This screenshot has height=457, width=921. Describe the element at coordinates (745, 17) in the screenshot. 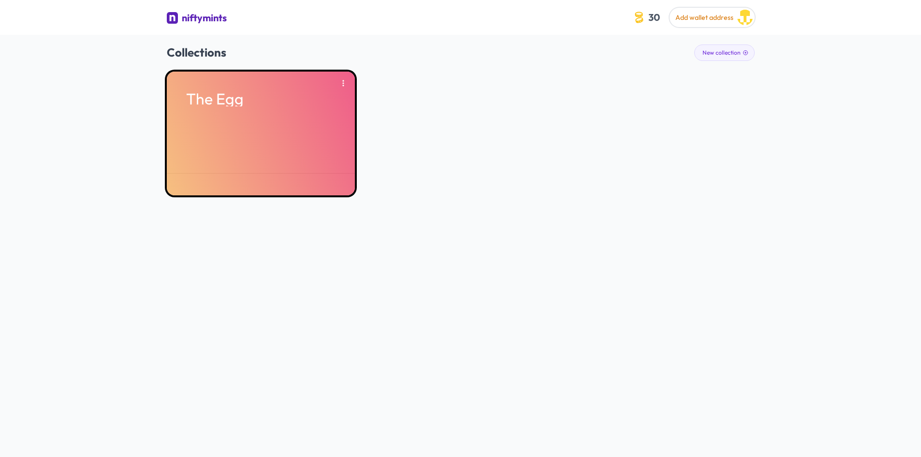

I see `img: Infini Meta Mint` at that location.